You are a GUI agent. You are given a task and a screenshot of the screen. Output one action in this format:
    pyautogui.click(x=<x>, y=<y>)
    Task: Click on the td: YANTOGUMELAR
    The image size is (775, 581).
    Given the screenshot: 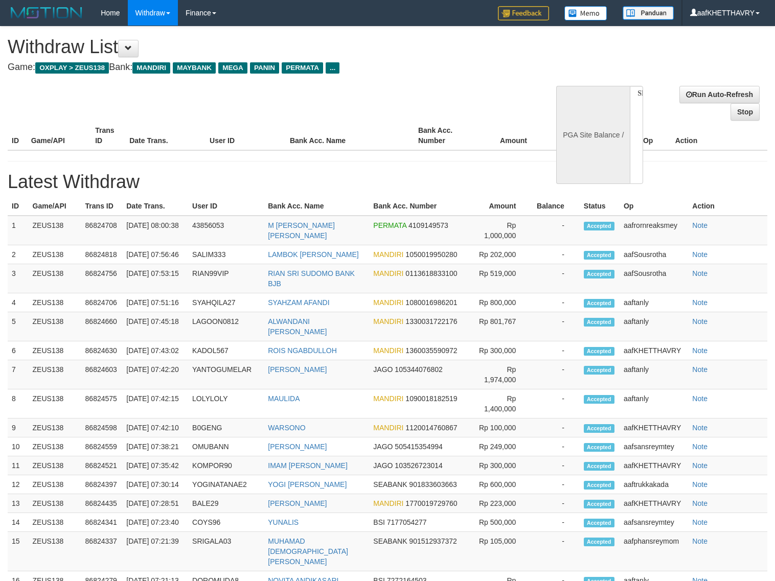 What is the action you would take?
    pyautogui.click(x=226, y=375)
    